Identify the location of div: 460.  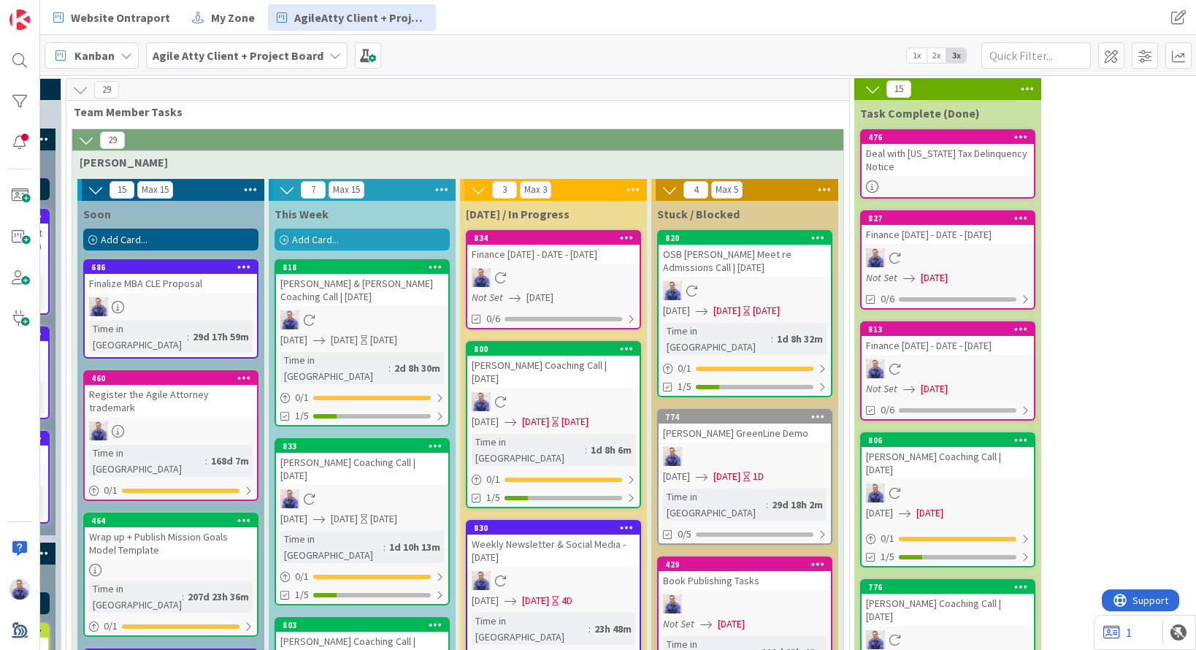
(171, 378).